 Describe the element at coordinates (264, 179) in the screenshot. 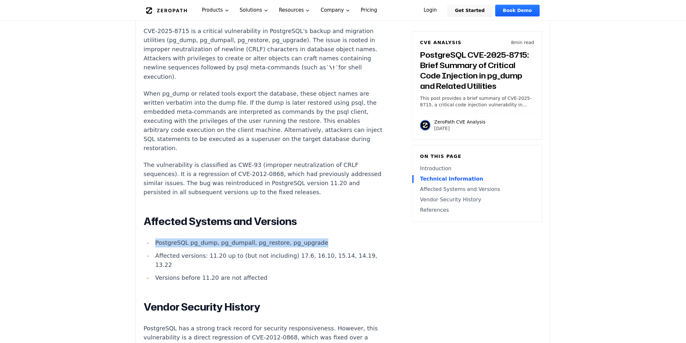

I see `p: The vulnerability is classified as CWE-93 (improper neutralization of CRLF sequences). It is a re...` at that location.